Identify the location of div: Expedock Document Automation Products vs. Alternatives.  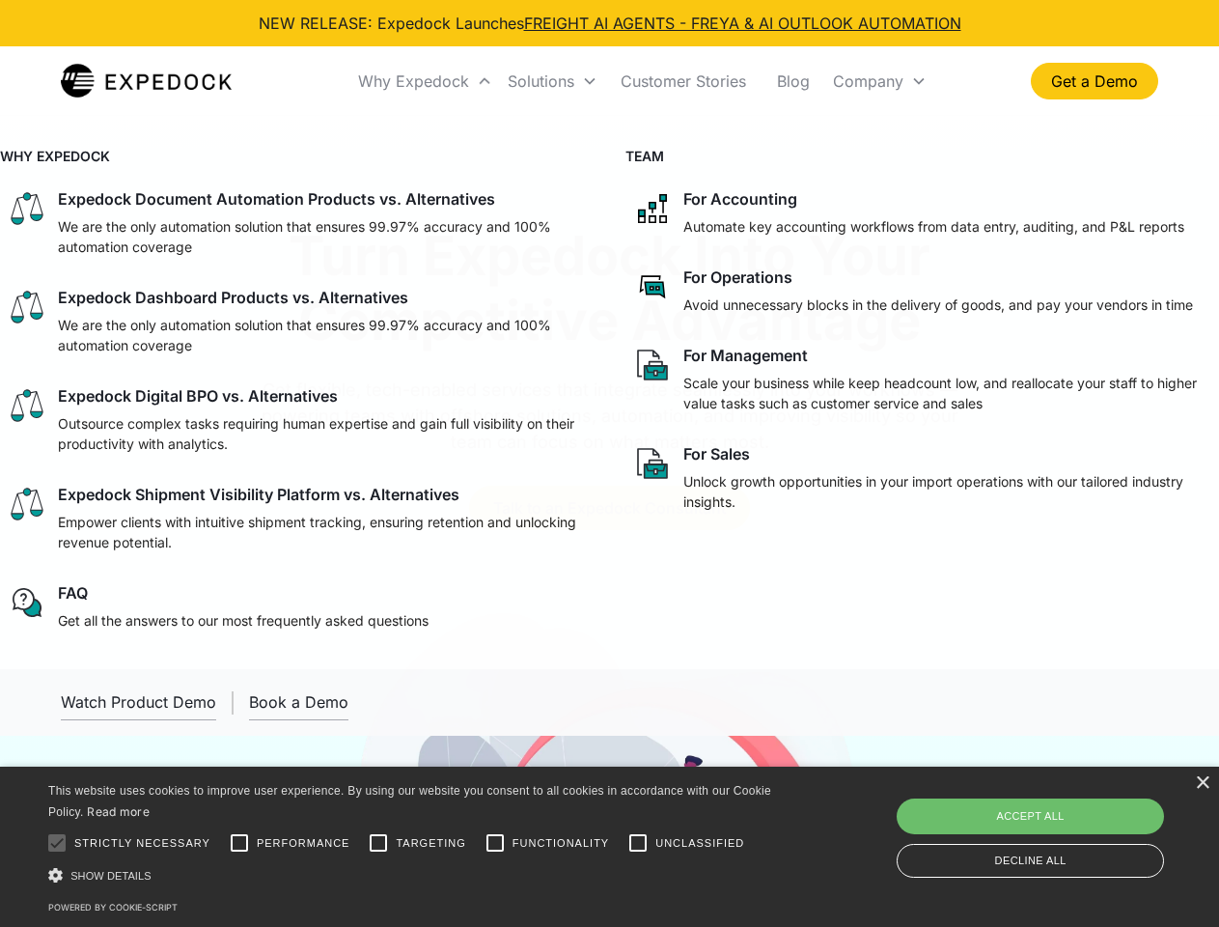
(276, 199).